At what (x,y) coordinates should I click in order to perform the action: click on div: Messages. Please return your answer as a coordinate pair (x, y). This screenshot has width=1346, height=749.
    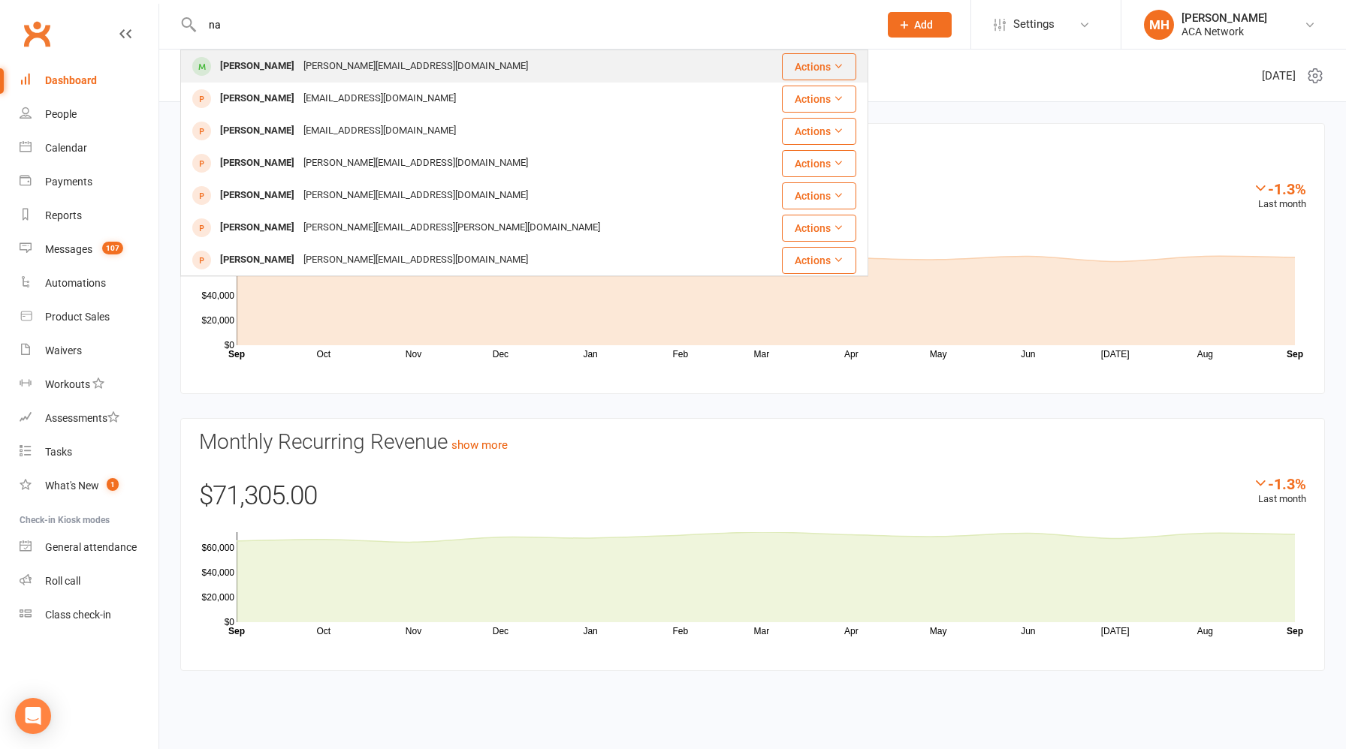
    Looking at the image, I should click on (68, 249).